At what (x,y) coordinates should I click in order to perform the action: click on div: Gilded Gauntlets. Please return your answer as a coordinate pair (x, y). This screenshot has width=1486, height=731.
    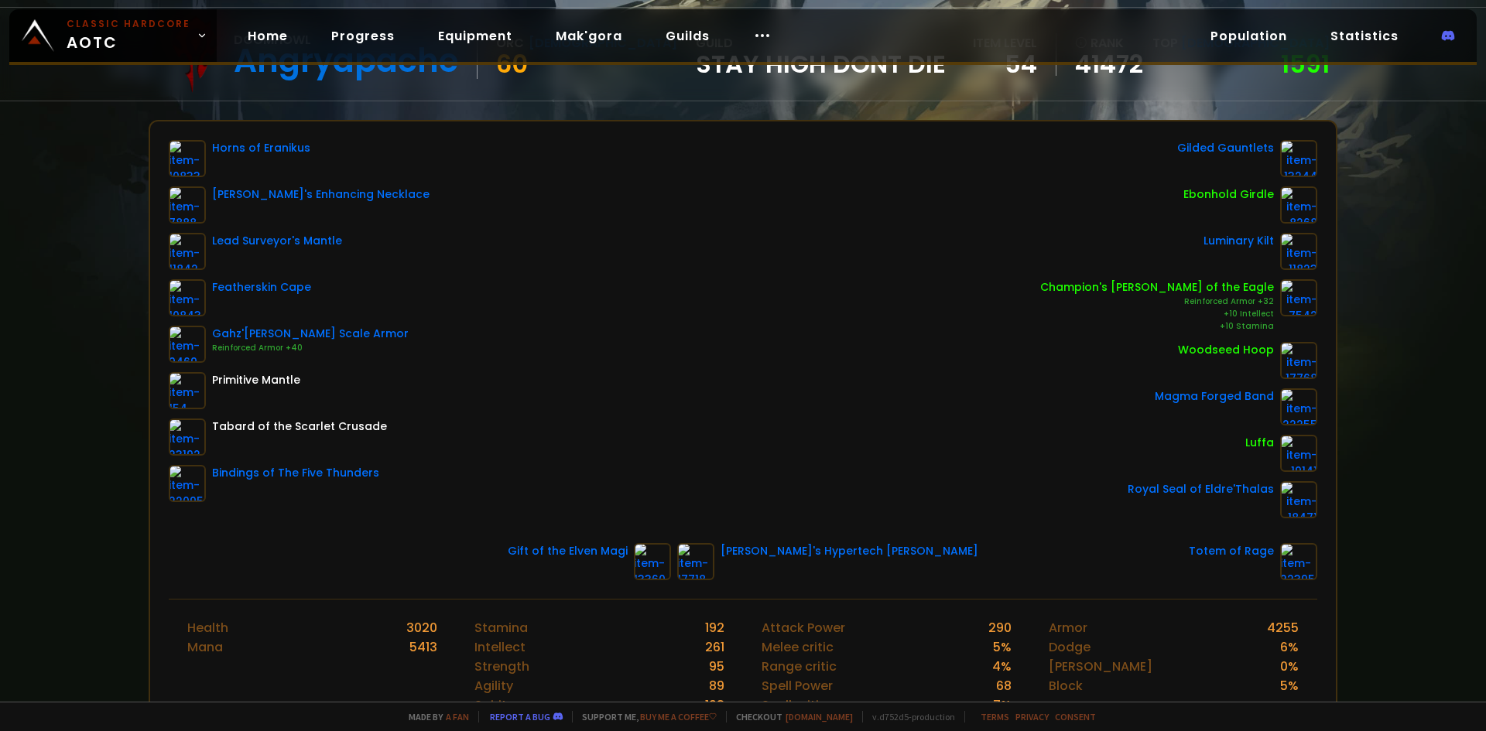
    Looking at the image, I should click on (1225, 148).